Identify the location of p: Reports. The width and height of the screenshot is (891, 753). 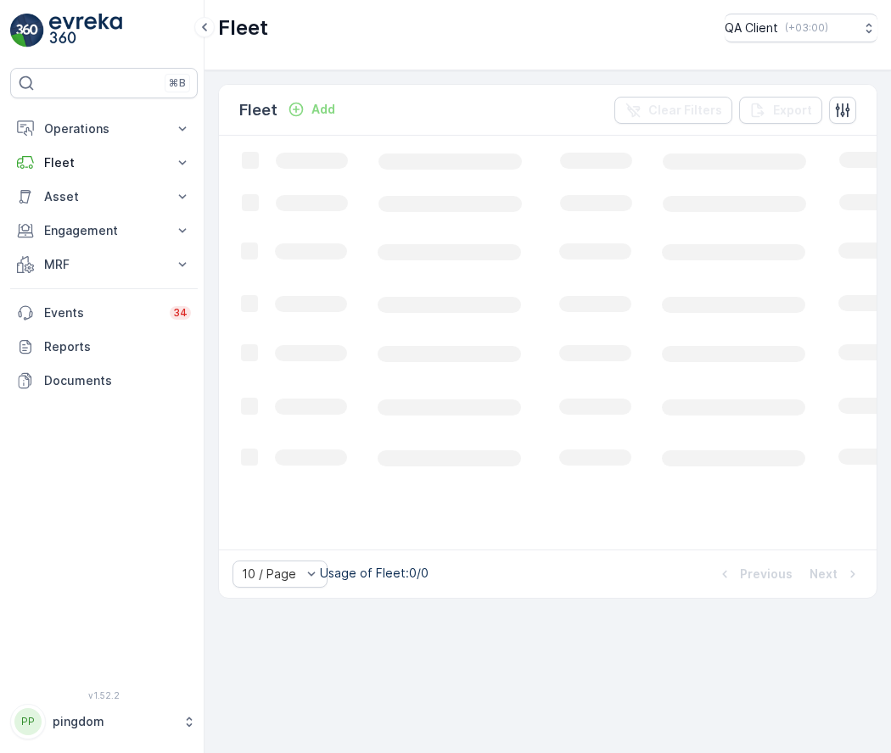
(117, 347).